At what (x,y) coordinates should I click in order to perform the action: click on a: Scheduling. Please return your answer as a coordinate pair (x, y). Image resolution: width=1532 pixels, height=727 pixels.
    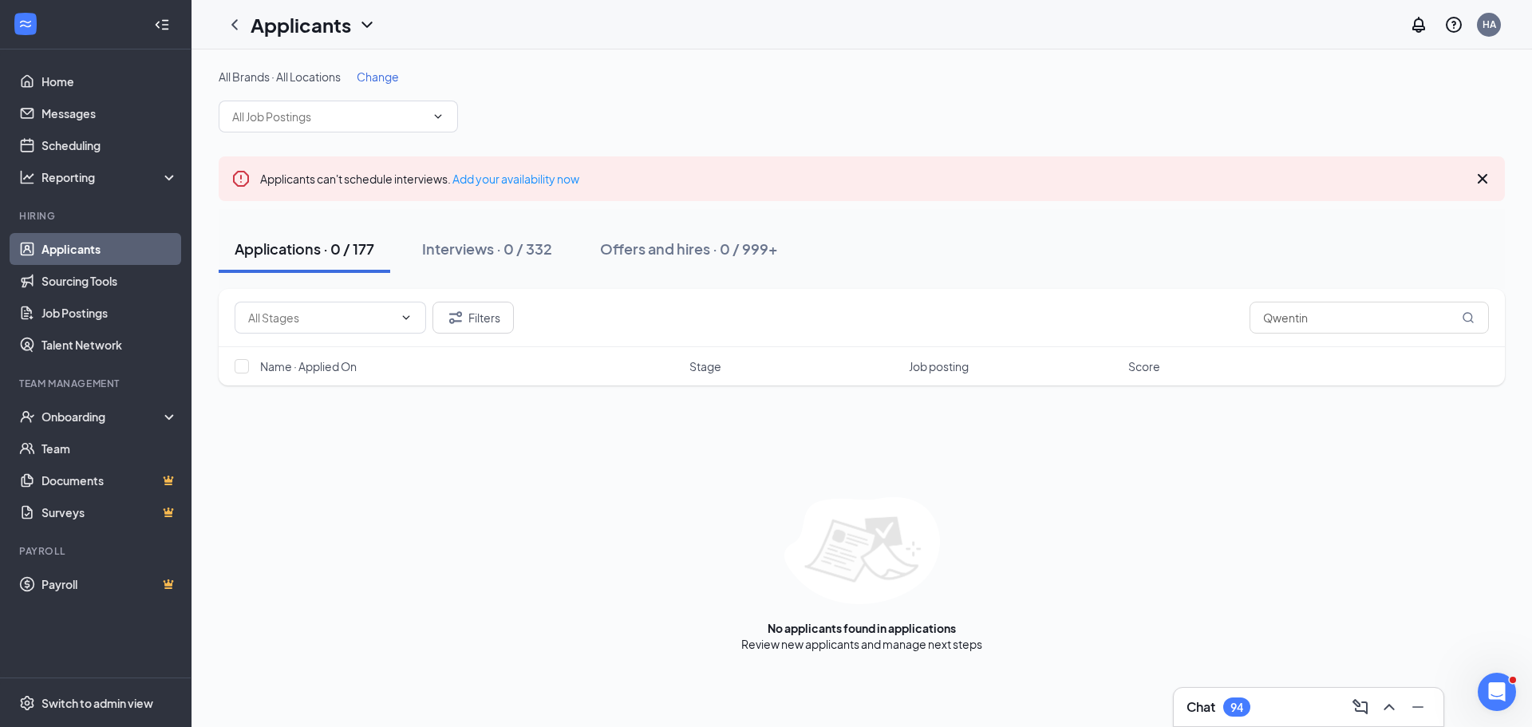
    Looking at the image, I should click on (109, 145).